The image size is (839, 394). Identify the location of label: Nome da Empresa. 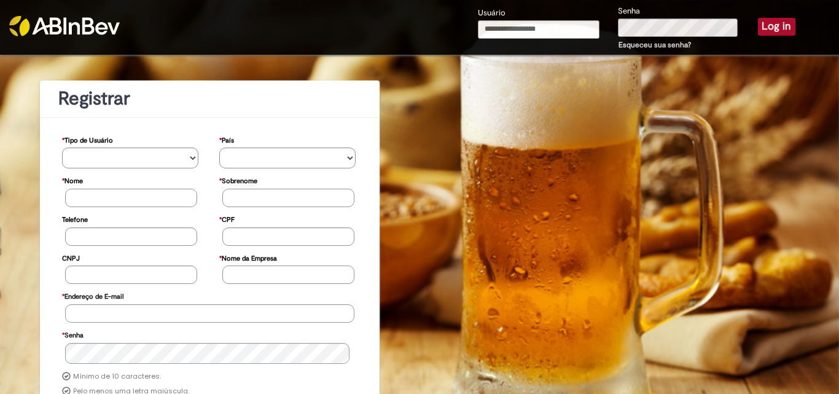
(248, 257).